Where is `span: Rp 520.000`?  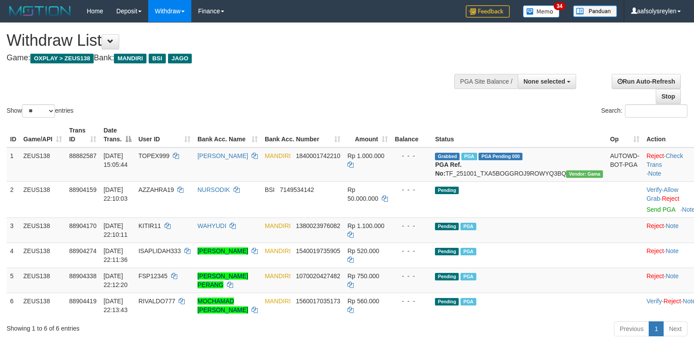 span: Rp 520.000 is located at coordinates (363, 251).